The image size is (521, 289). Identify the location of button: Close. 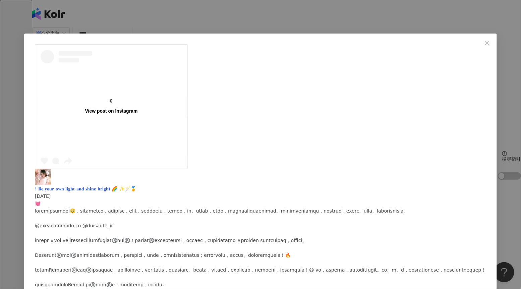
(487, 43).